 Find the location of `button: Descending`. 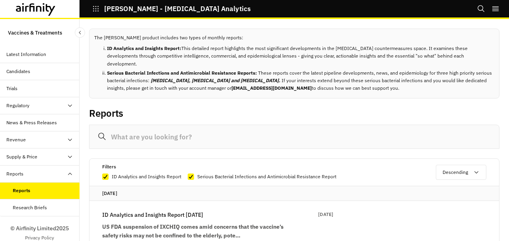

button: Descending is located at coordinates (461, 173).